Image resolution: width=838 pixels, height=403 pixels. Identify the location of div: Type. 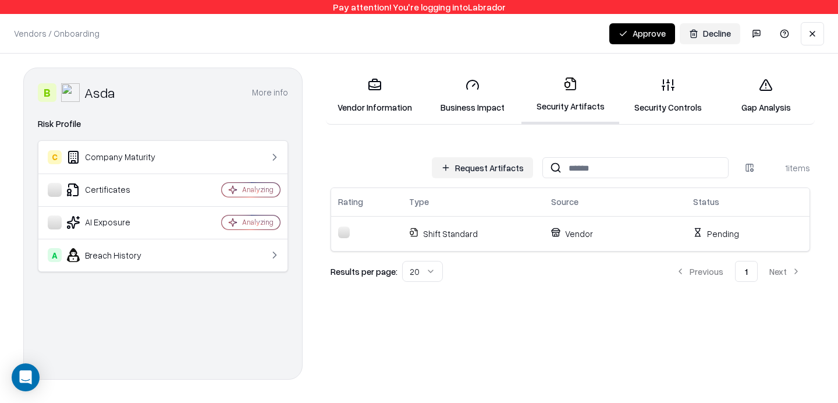
(419, 201).